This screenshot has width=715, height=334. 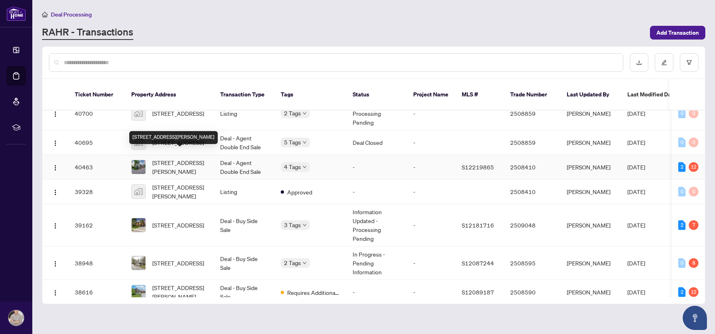 I want to click on th: Transaction Type, so click(x=244, y=95).